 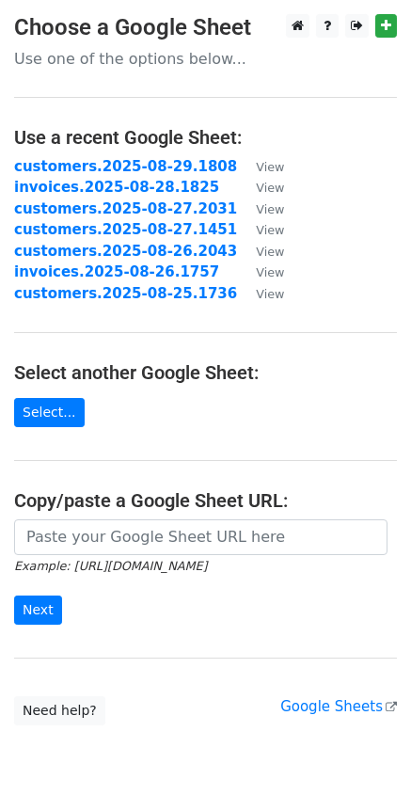 What do you see at coordinates (125, 209) in the screenshot?
I see `a: customers.2025-08-27.2031` at bounding box center [125, 209].